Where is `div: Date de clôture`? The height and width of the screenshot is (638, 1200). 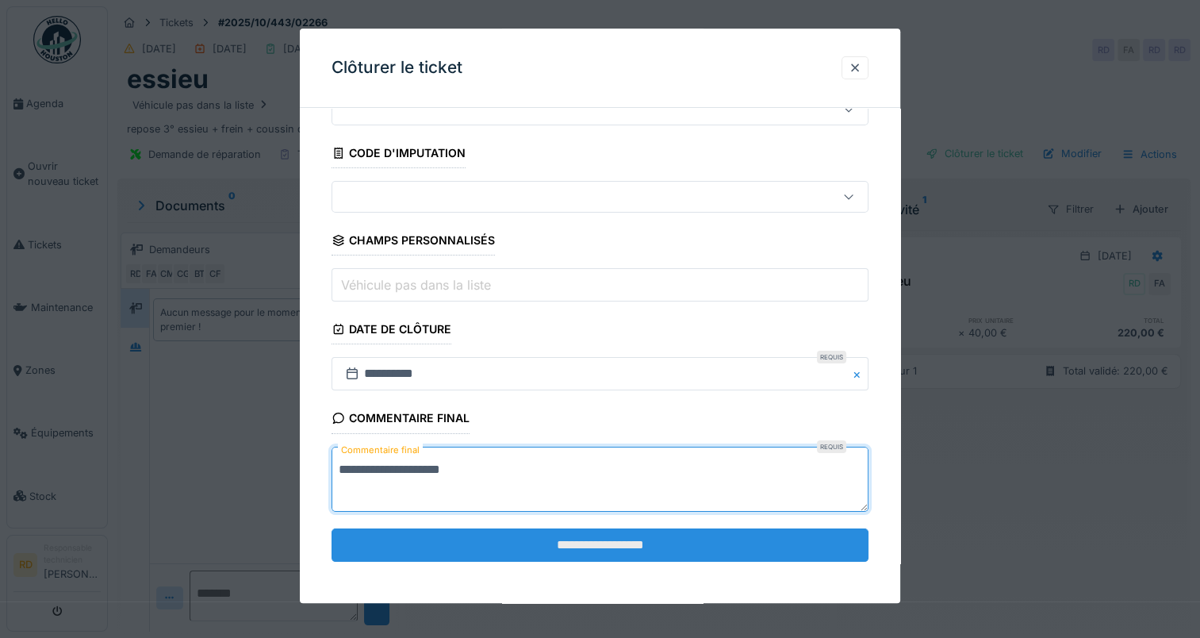
div: Date de clôture is located at coordinates (391, 332).